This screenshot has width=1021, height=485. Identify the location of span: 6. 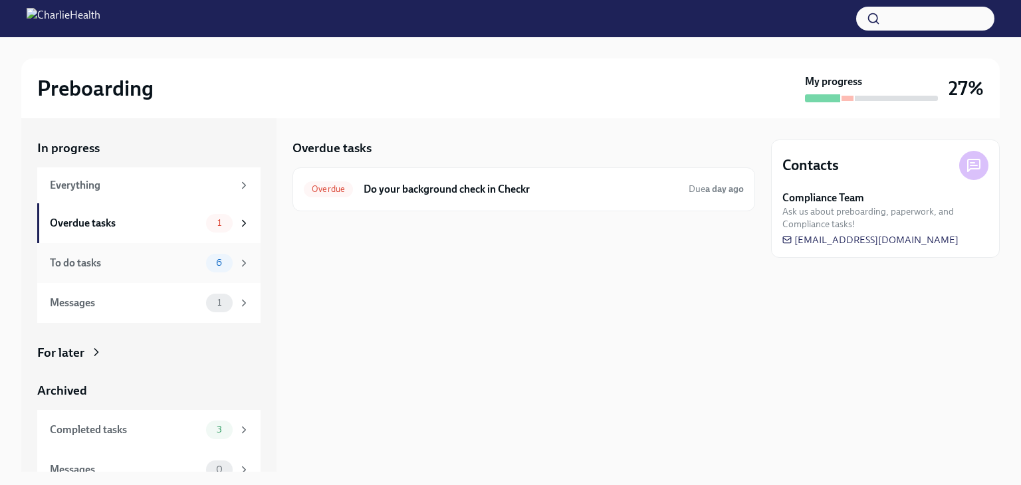
(219, 263).